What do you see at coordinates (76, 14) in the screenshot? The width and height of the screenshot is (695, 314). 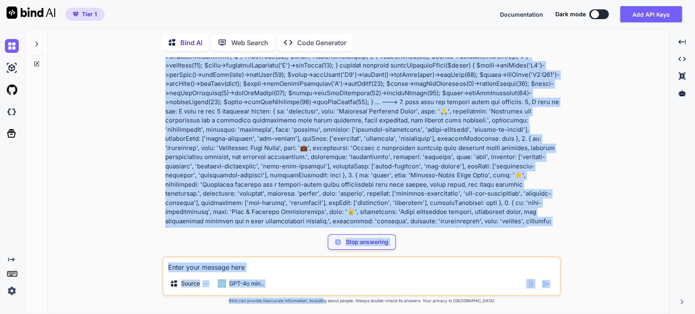 I see `img: premium` at bounding box center [76, 14].